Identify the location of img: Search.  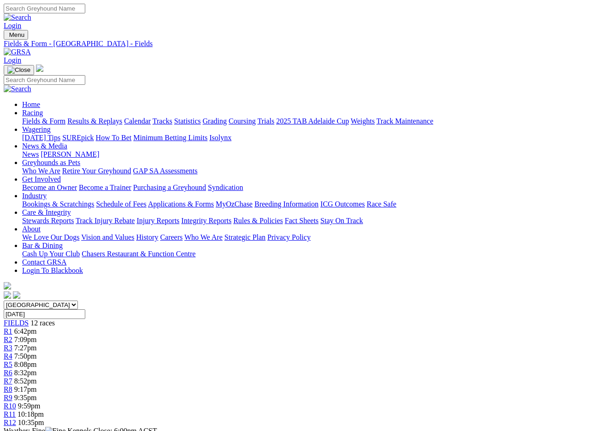
(18, 18).